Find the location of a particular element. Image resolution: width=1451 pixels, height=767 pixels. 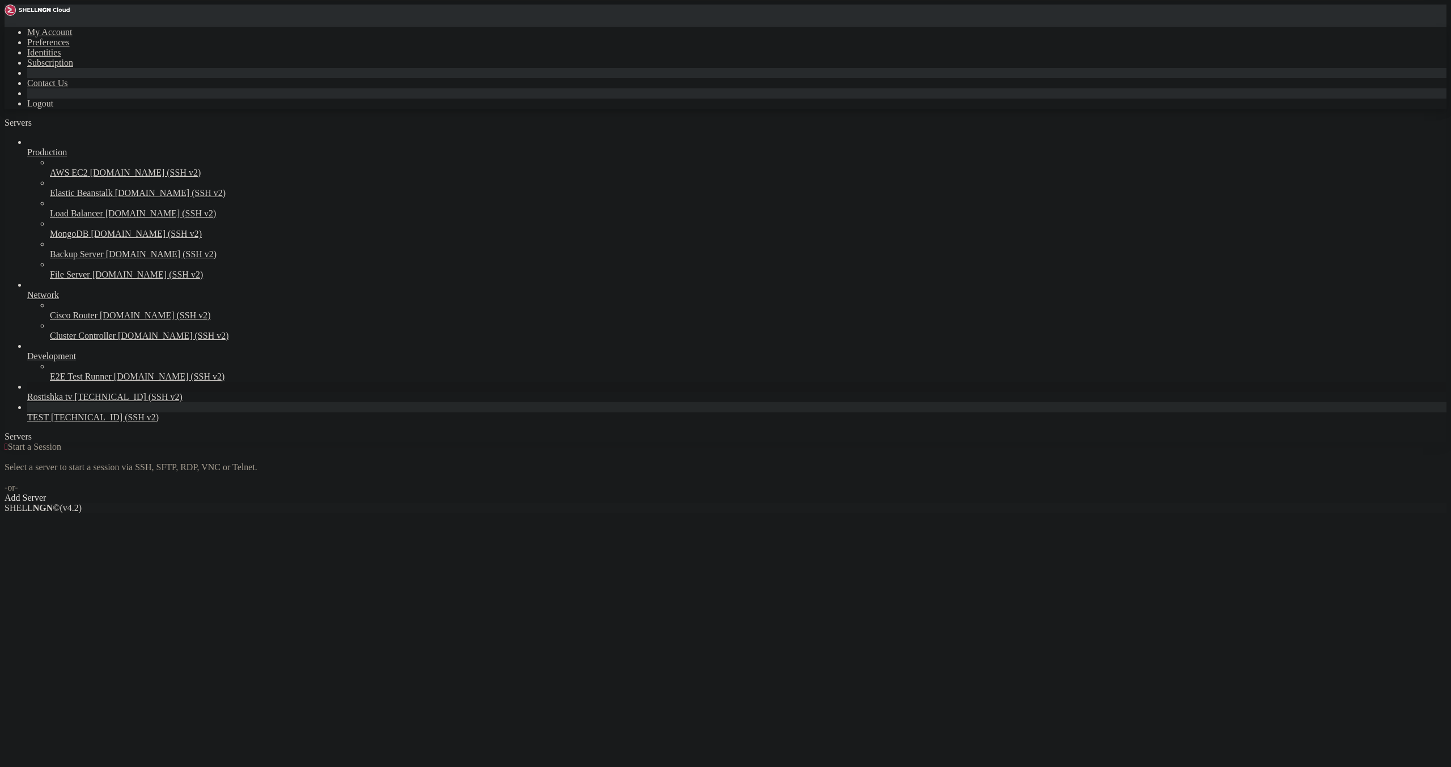

a: Identities is located at coordinates (44, 52).